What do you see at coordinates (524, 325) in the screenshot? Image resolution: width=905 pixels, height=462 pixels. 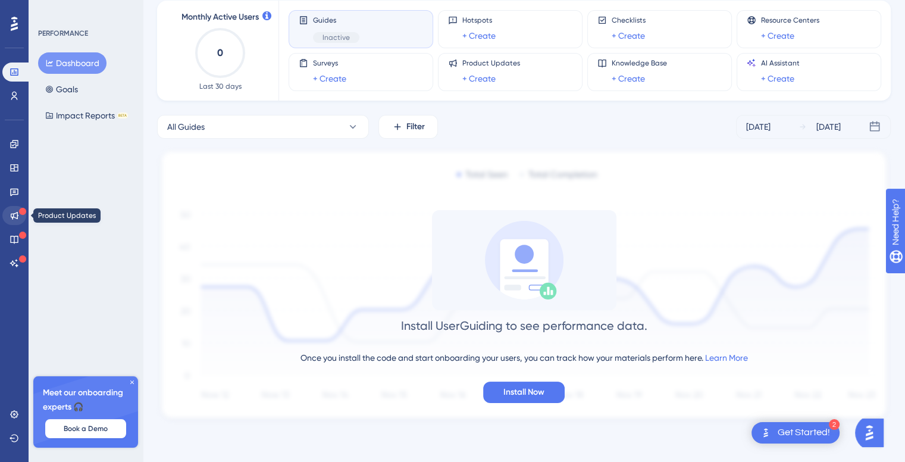 I see `div: Install UserGuiding to see performance data.` at bounding box center [524, 325].